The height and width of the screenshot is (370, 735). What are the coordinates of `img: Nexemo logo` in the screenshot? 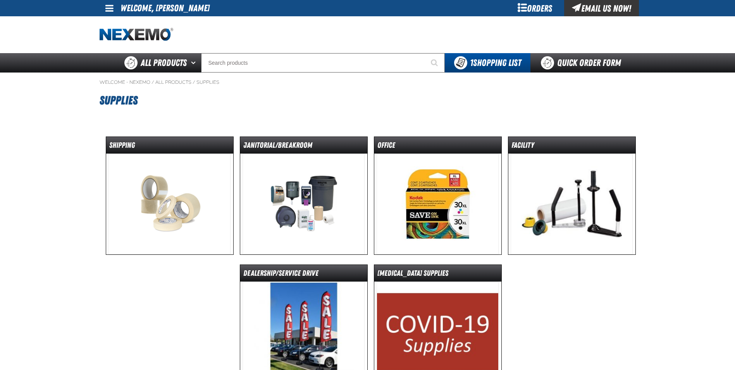 It's located at (136, 35).